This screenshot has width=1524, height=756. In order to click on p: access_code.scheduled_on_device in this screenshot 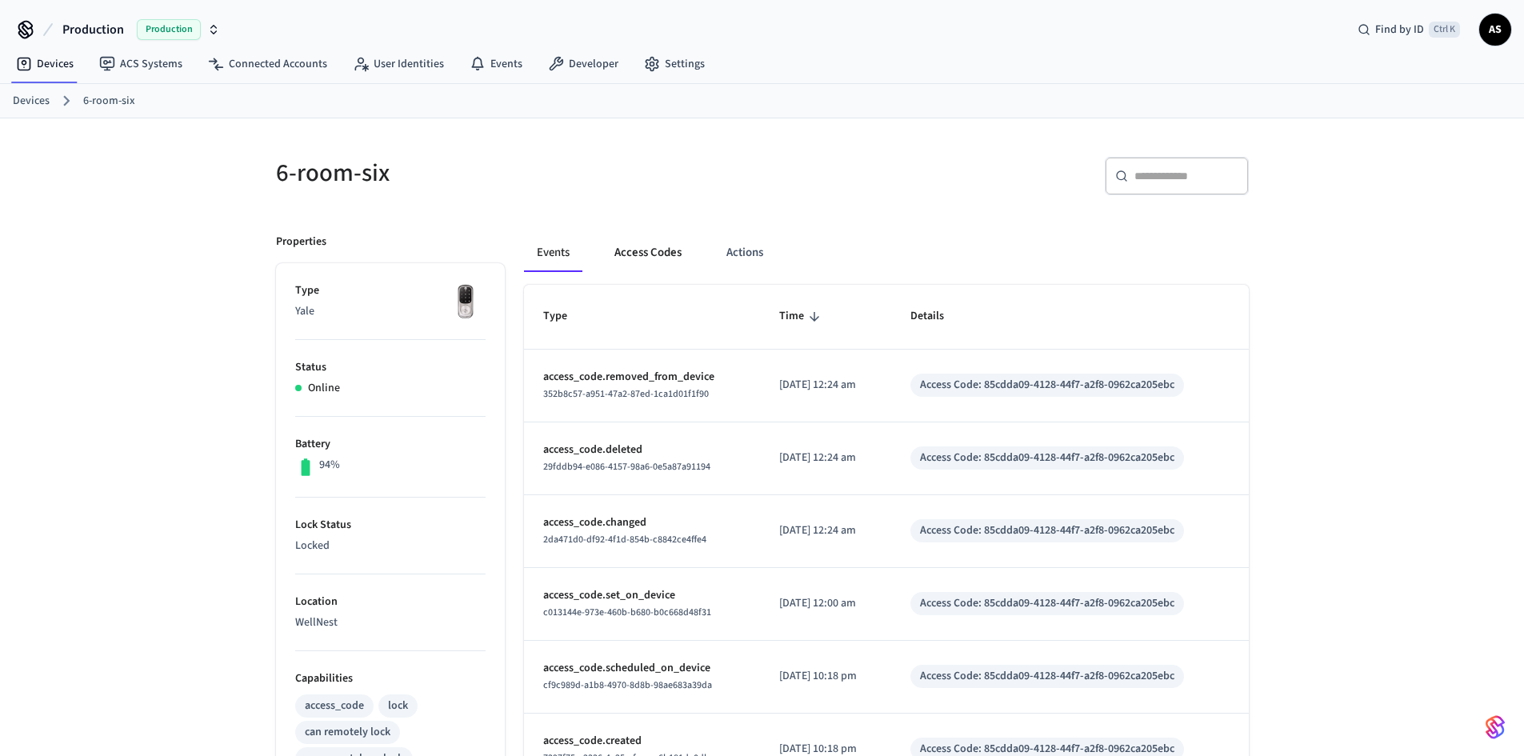, I will do `click(642, 668)`.